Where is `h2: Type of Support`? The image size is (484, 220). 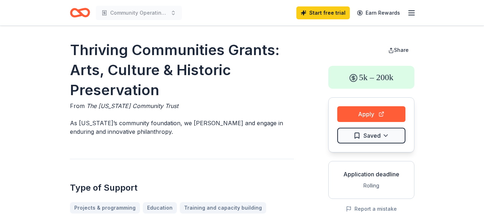 h2: Type of Support is located at coordinates (182, 188).